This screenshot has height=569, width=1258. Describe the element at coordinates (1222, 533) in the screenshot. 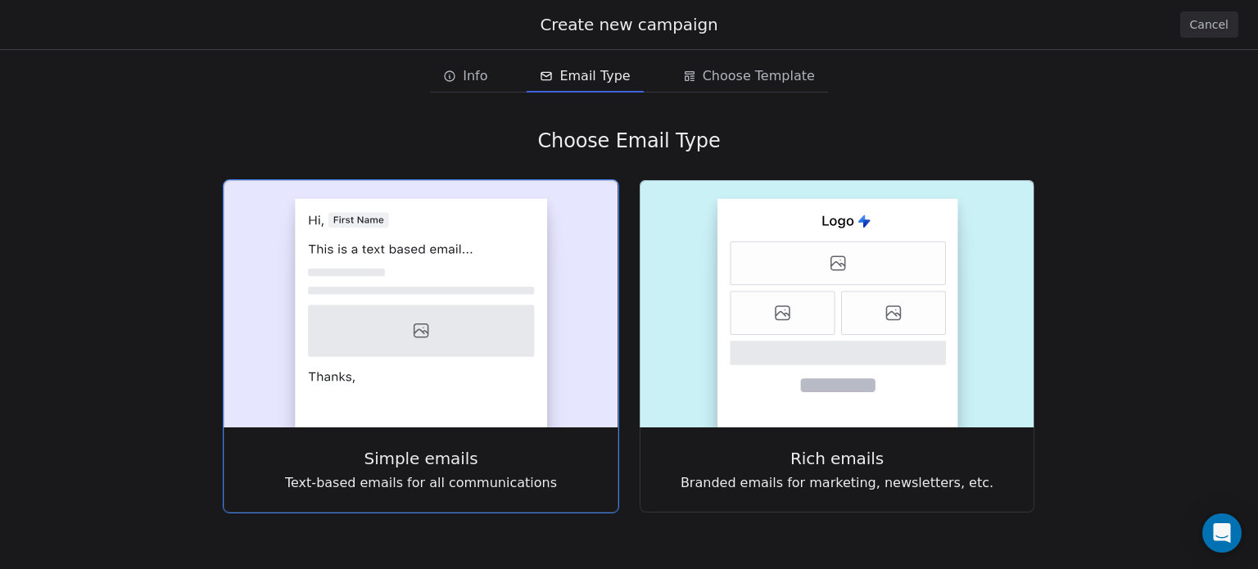

I see `div: Open Intercom Messenger` at that location.